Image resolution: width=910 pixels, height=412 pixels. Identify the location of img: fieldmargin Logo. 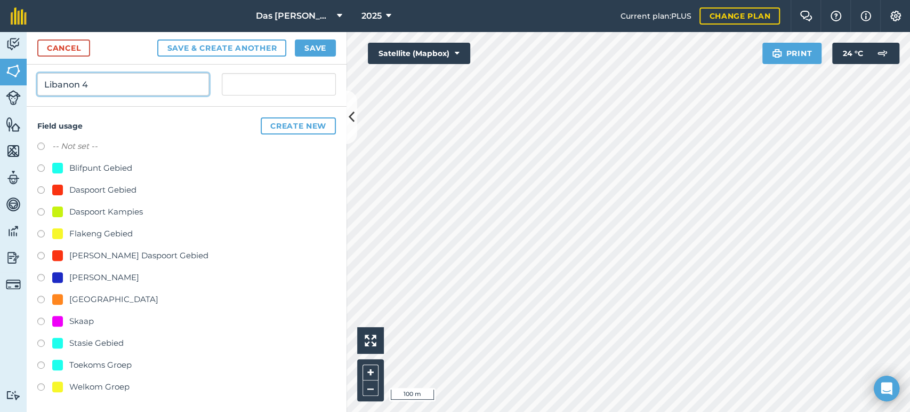
(19, 16).